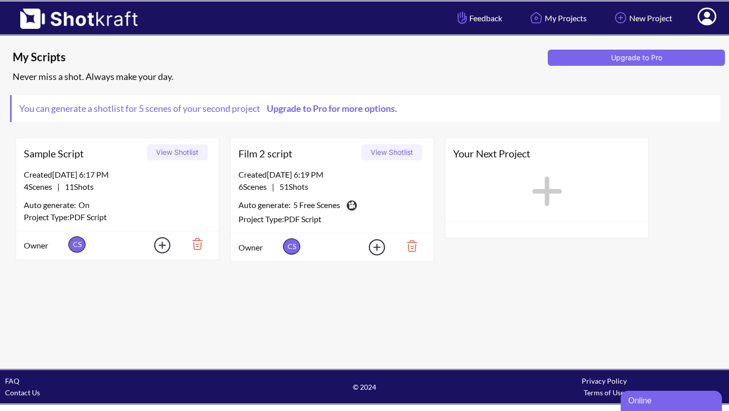  I want to click on a: FAQ, so click(12, 381).